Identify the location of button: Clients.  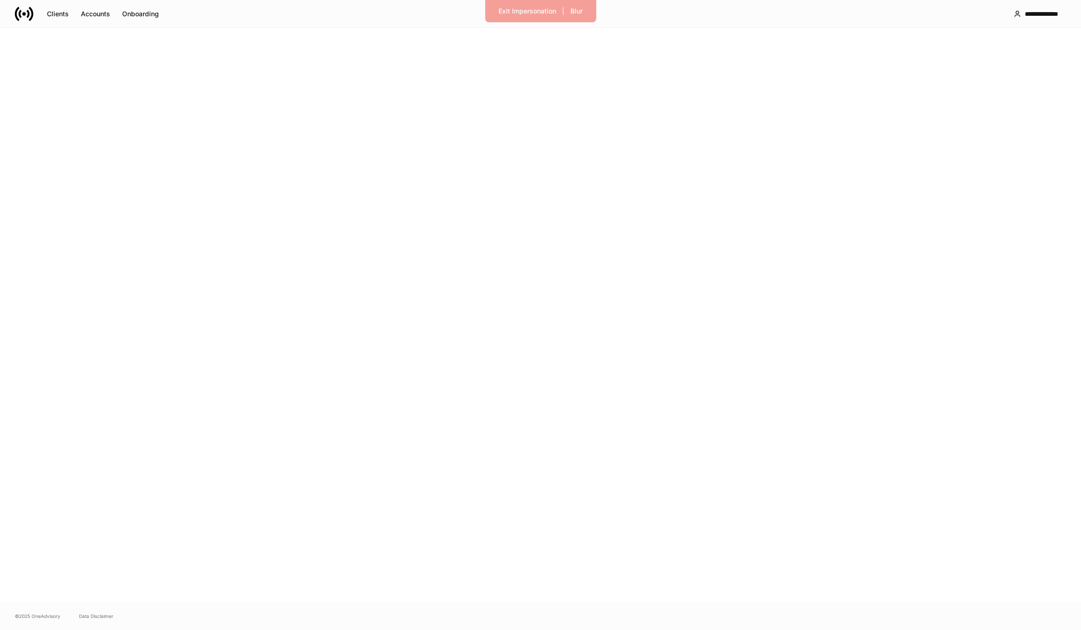
(58, 14).